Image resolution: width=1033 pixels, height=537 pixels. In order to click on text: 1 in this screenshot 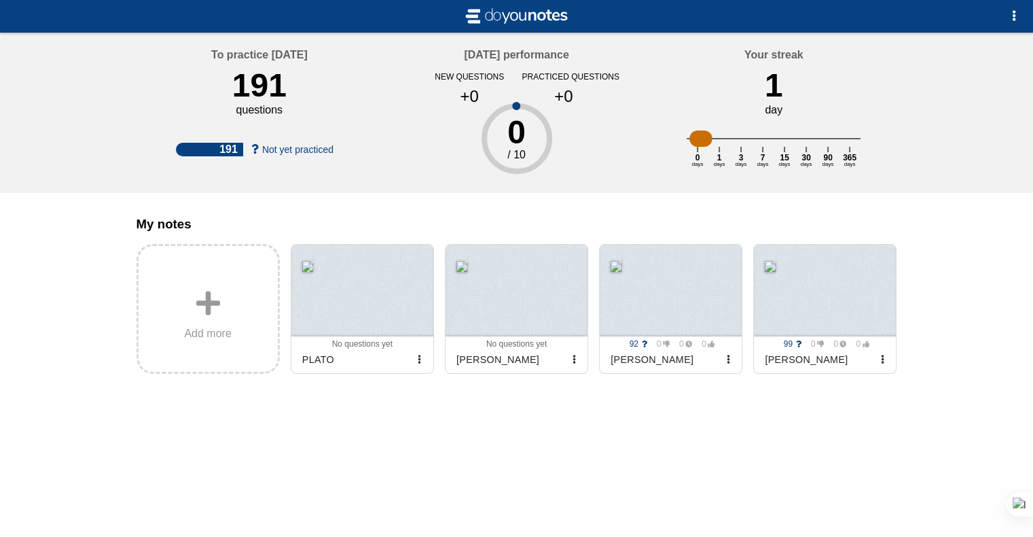, I will do `click(719, 158)`.